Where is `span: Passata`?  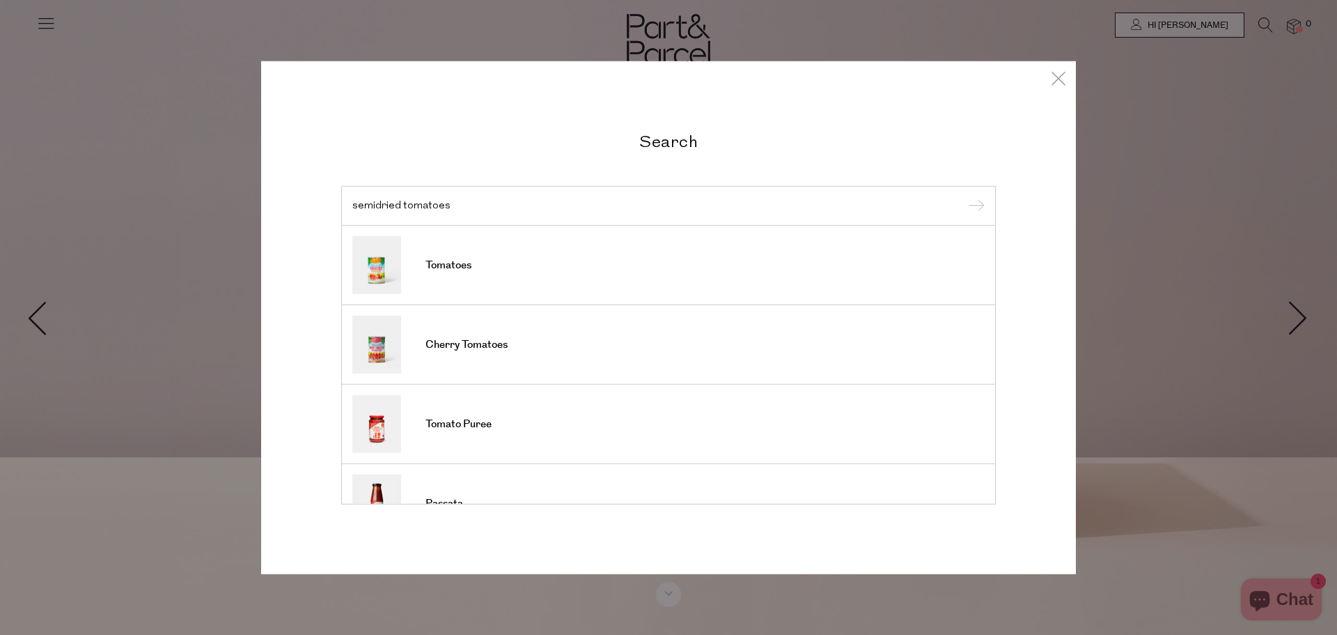 span: Passata is located at coordinates (444, 504).